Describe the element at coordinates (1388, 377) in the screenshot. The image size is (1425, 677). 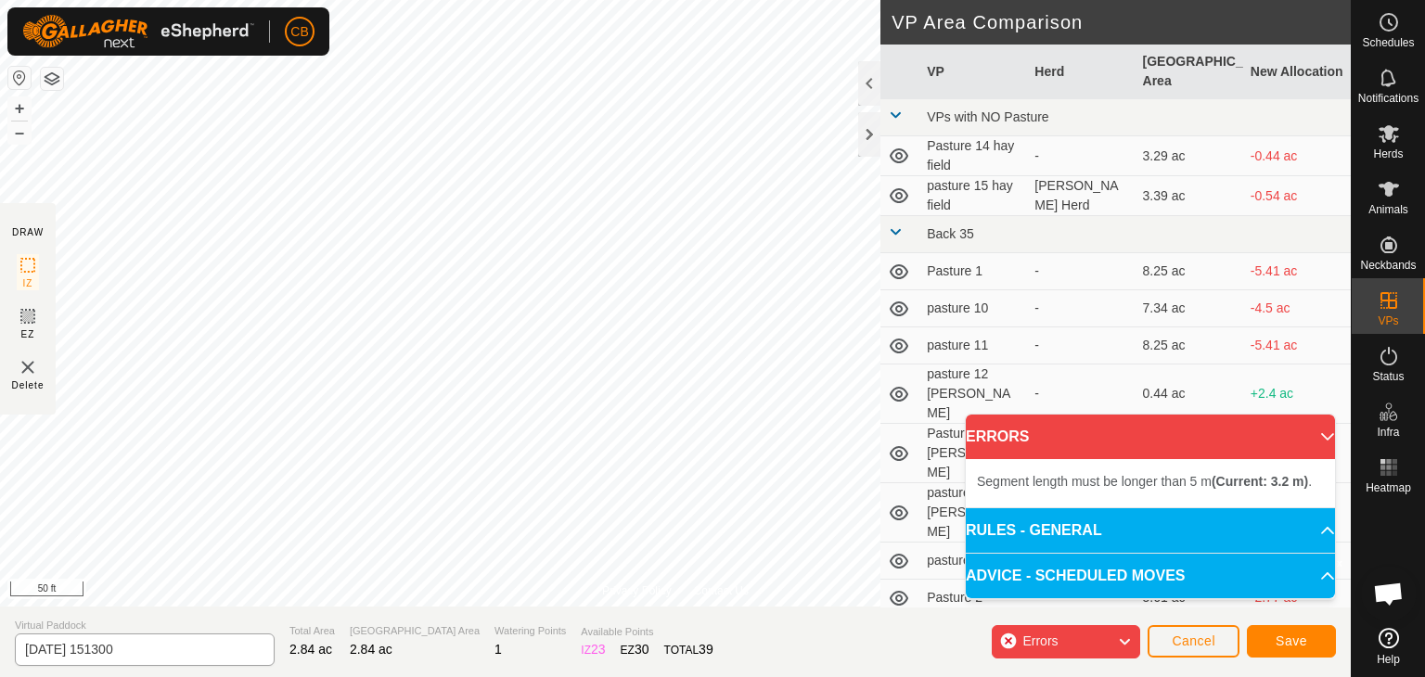
I see `span: Status` at that location.